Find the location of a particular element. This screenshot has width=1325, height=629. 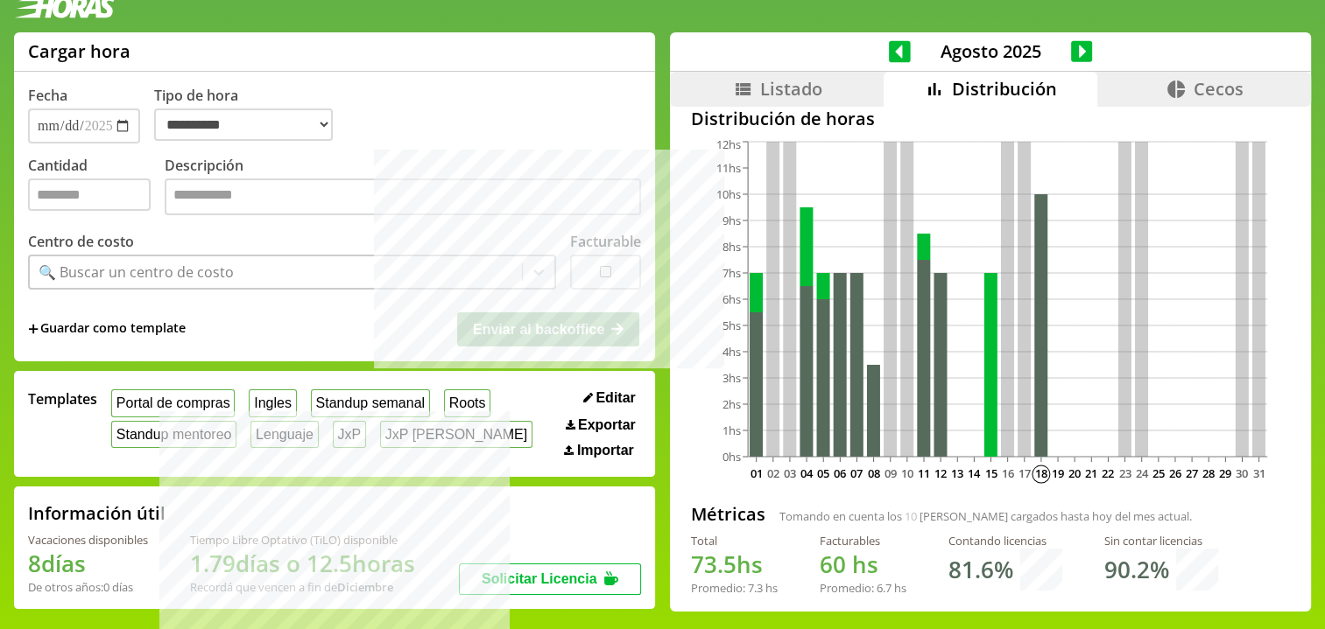

text: 03 is located at coordinates (790, 474).